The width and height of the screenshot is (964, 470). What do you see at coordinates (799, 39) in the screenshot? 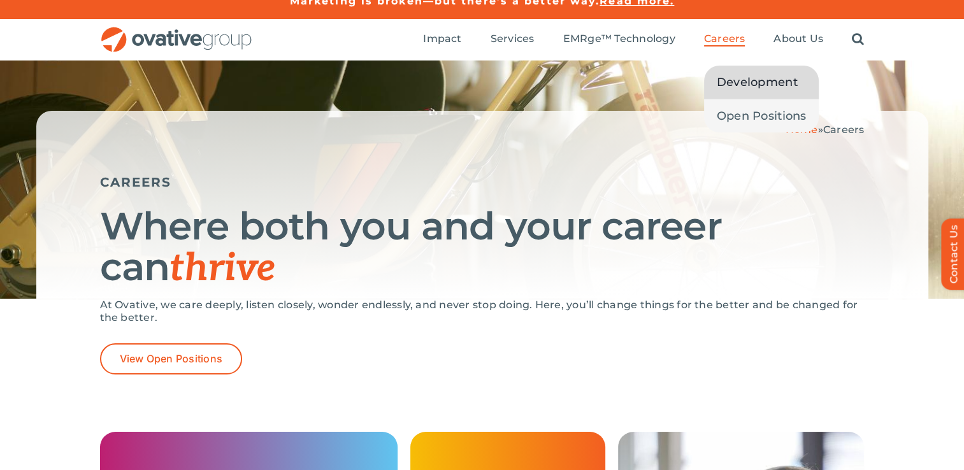
I see `span: About Us` at bounding box center [799, 39].